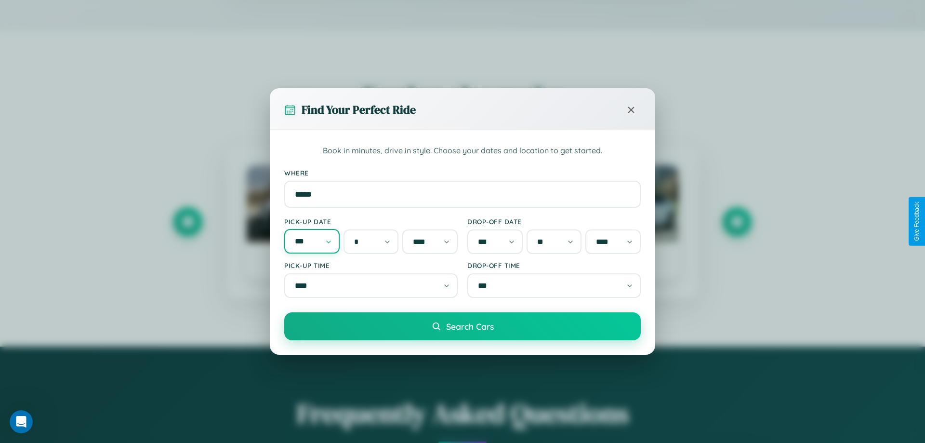 The width and height of the screenshot is (925, 443). I want to click on label: Pick-up Date, so click(371, 221).